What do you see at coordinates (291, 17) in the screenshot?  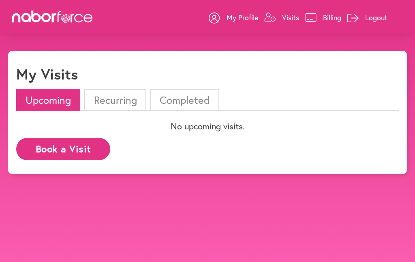 I see `p: Visits` at bounding box center [291, 17].